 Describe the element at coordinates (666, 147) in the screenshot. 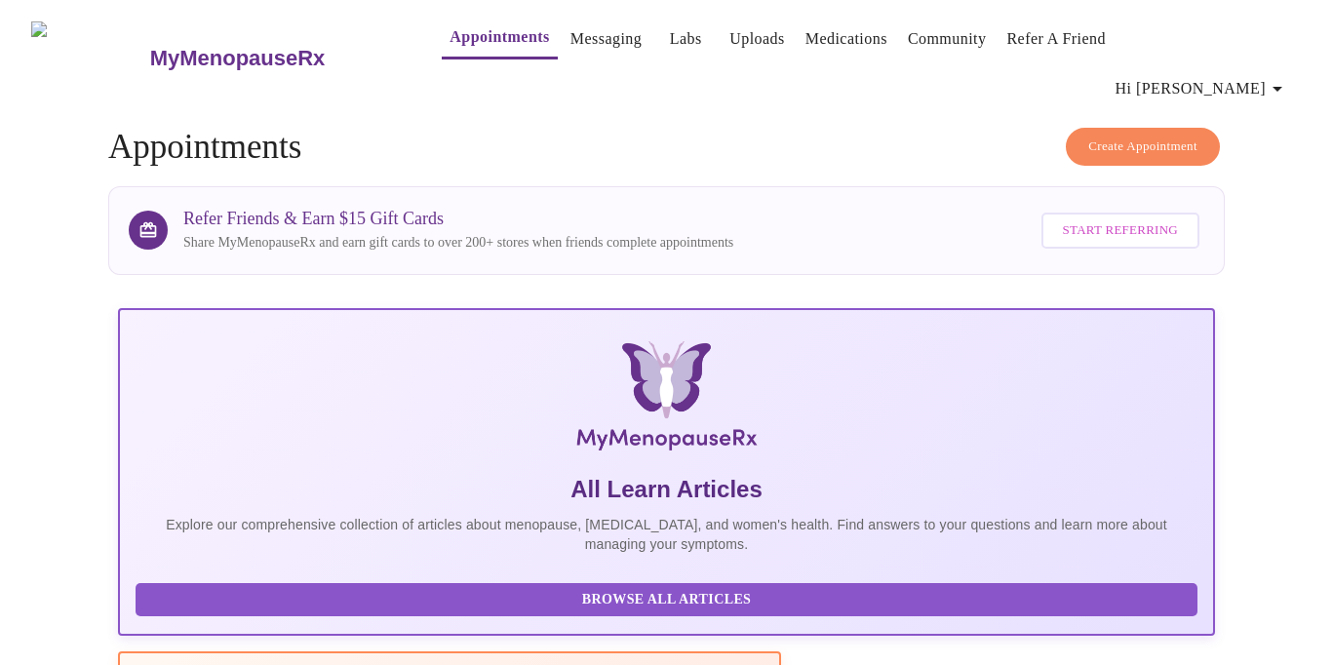

I see `h4: Appointments` at that location.